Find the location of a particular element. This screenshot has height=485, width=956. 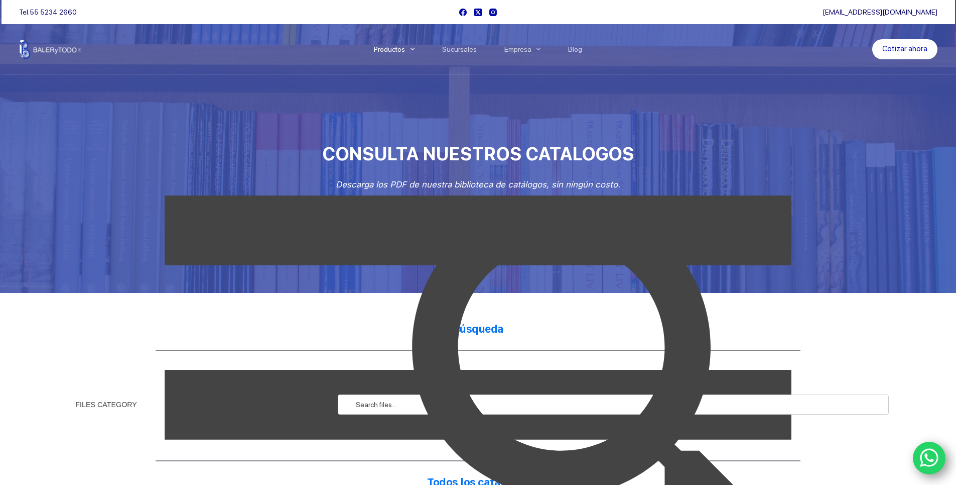

a: Instagram is located at coordinates (493, 12).